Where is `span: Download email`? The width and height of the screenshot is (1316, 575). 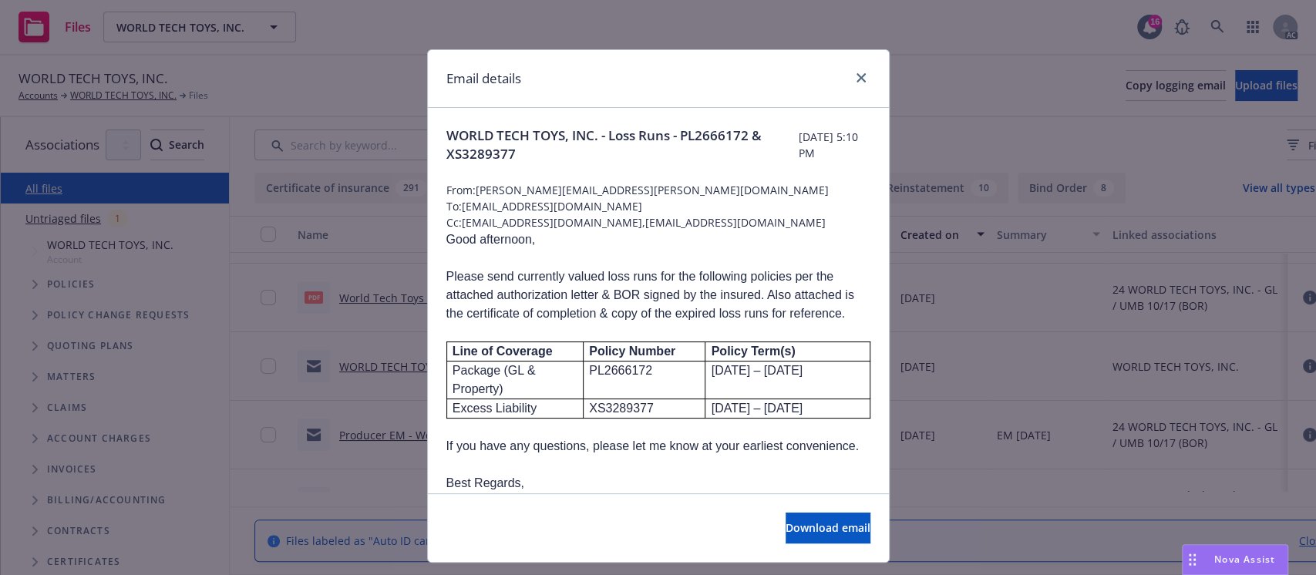
span: Download email is located at coordinates (828, 527).